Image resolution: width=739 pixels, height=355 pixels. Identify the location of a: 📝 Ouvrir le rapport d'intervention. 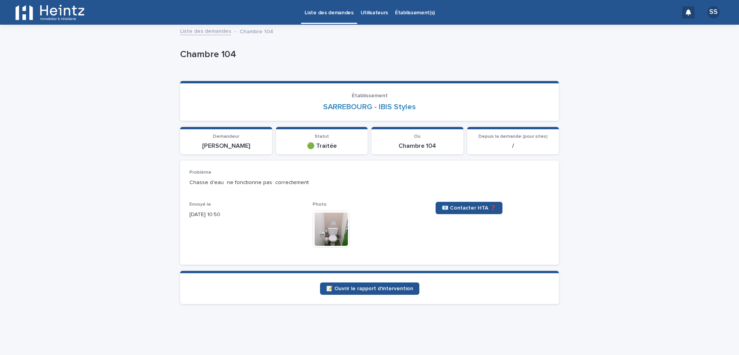
(369, 289).